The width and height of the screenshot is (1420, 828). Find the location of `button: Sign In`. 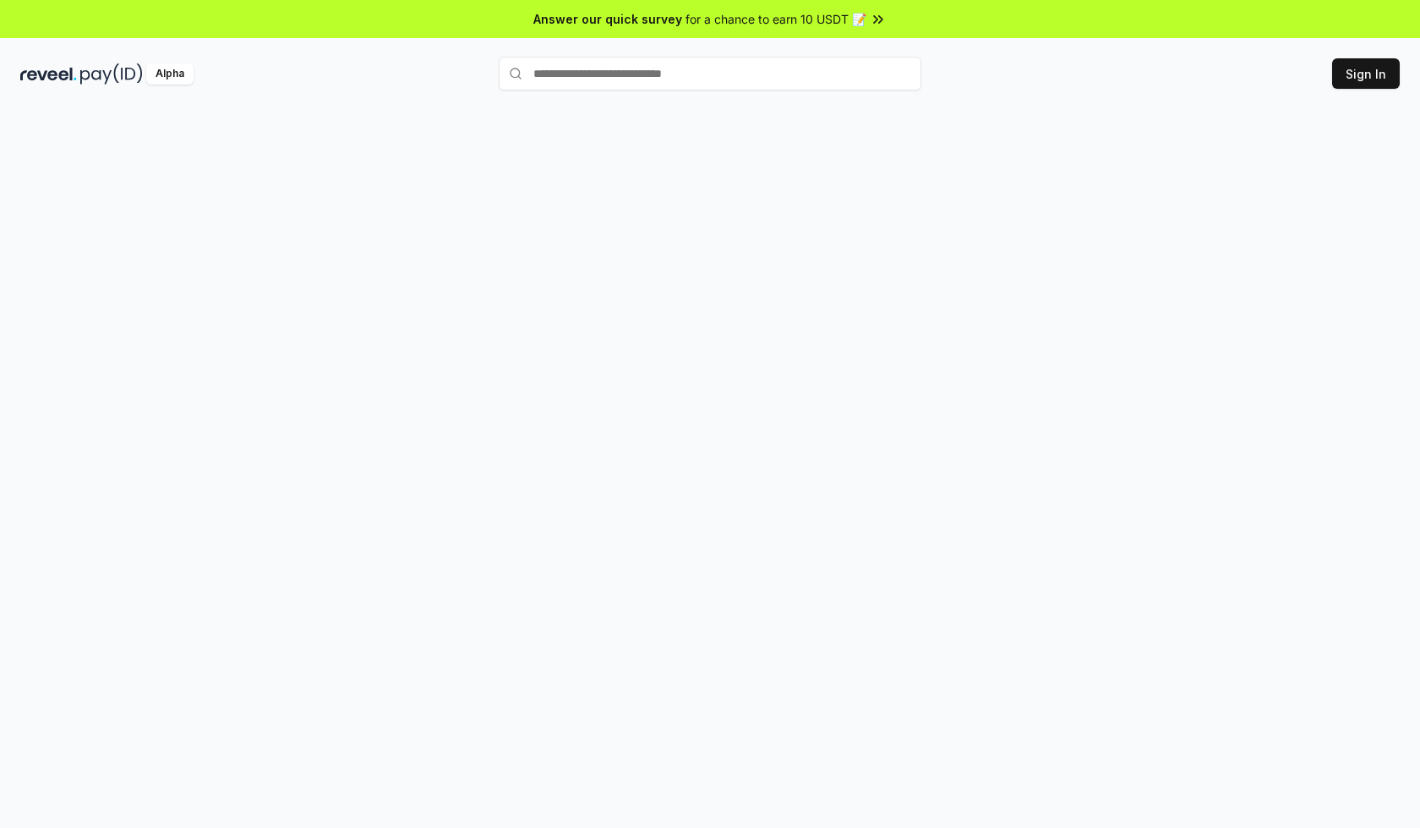

button: Sign In is located at coordinates (1366, 74).